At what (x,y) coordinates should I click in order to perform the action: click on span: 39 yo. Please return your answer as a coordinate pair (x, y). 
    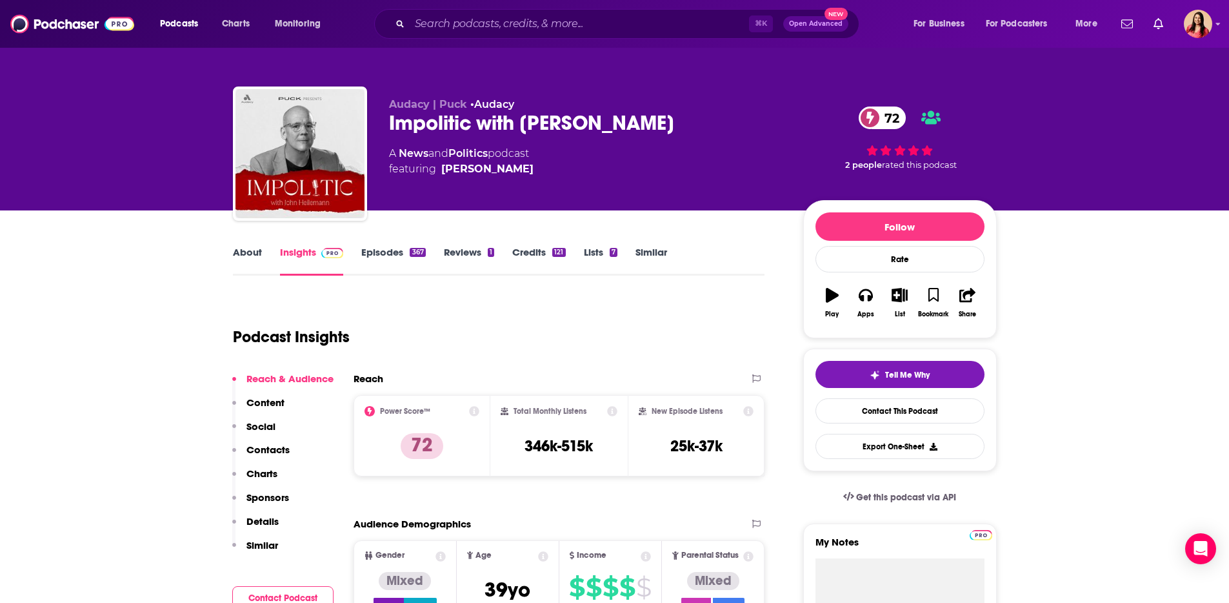
    Looking at the image, I should click on (507, 589).